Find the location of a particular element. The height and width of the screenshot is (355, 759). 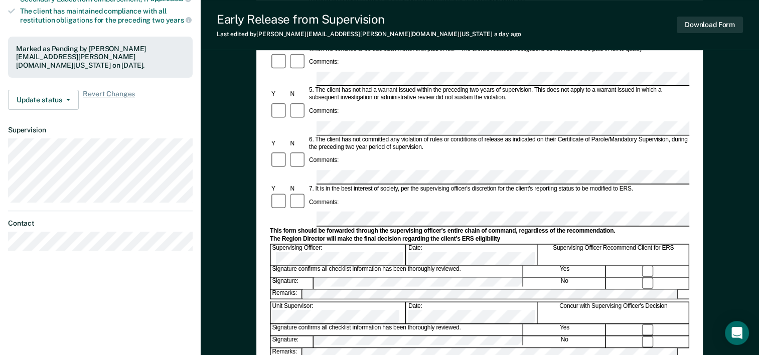

button: Update status is located at coordinates (43, 100).